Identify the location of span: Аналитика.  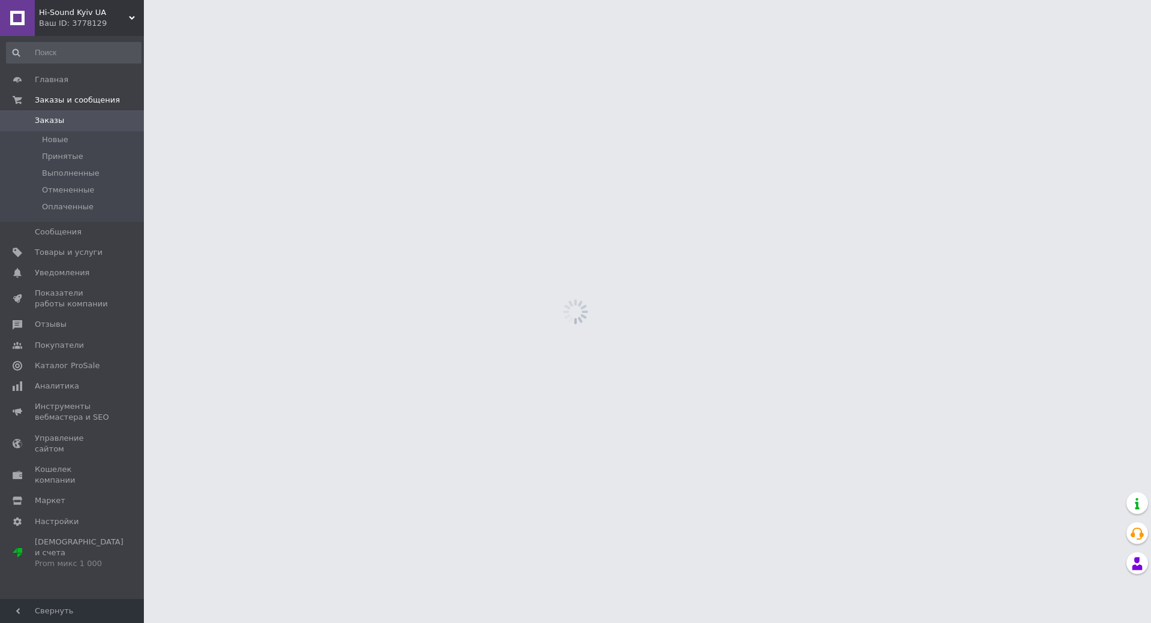
(57, 386).